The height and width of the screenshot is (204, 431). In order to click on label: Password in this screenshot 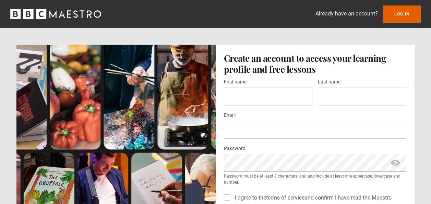, I will do `click(235, 149)`.